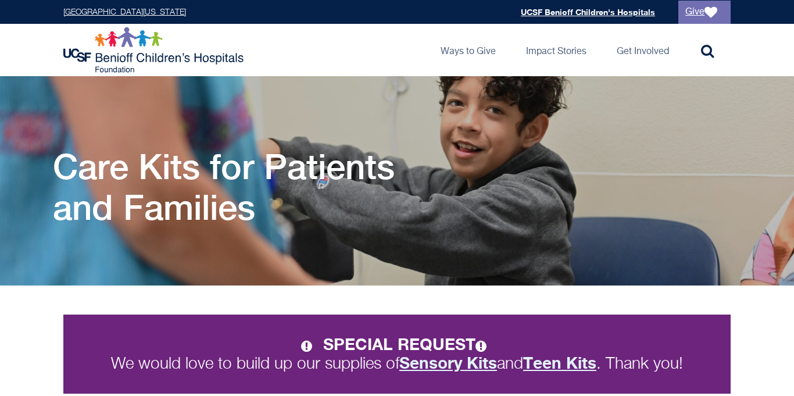 Image resolution: width=794 pixels, height=396 pixels. Describe the element at coordinates (155, 50) in the screenshot. I see `img: Logo for UCSF Benioff Children's Hospitals Foundation` at that location.